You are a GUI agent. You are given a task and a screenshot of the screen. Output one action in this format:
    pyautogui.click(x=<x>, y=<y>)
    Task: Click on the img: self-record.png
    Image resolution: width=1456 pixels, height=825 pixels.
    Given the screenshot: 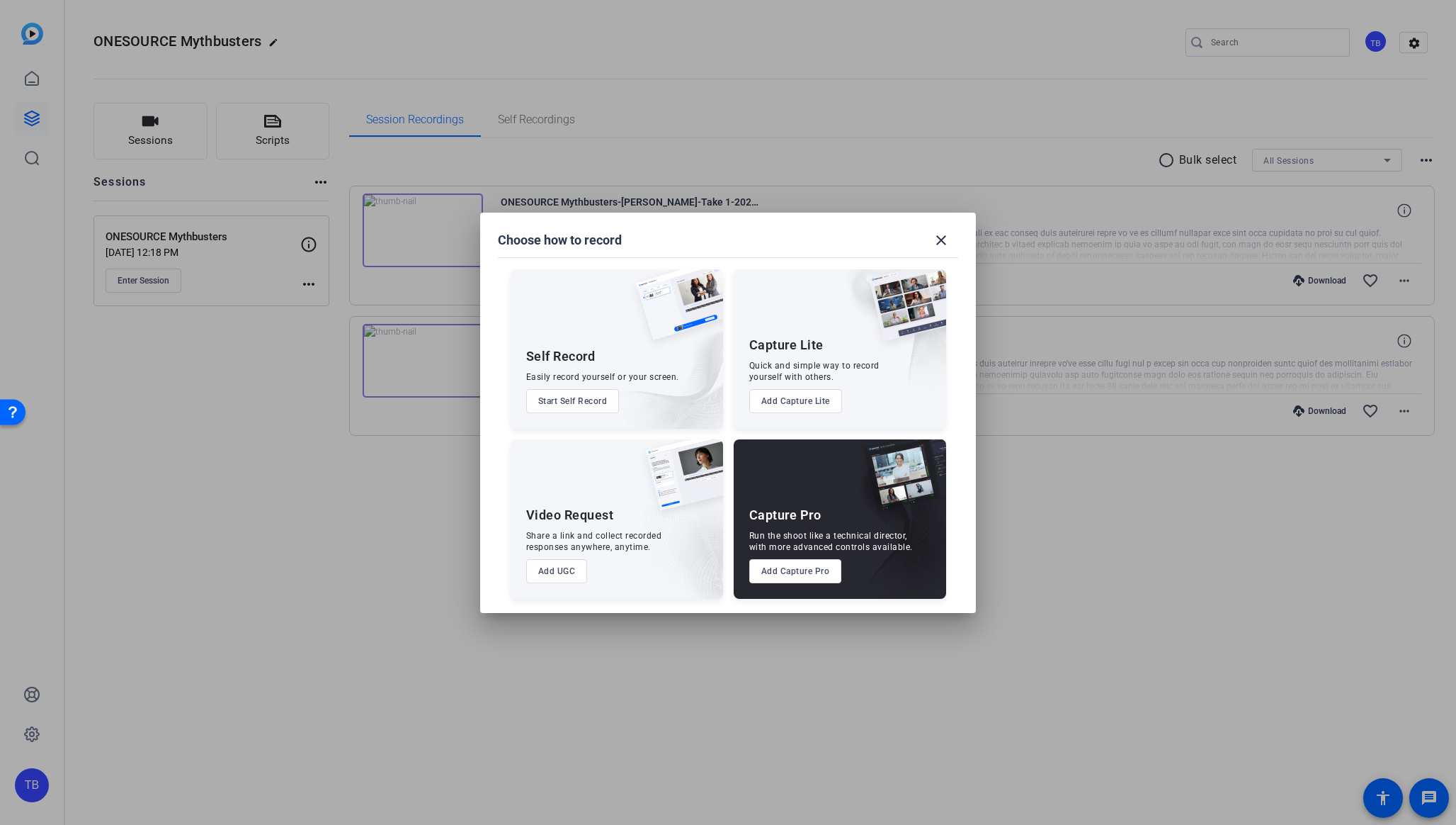 What is the action you would take?
    pyautogui.click(x=675, y=311)
    